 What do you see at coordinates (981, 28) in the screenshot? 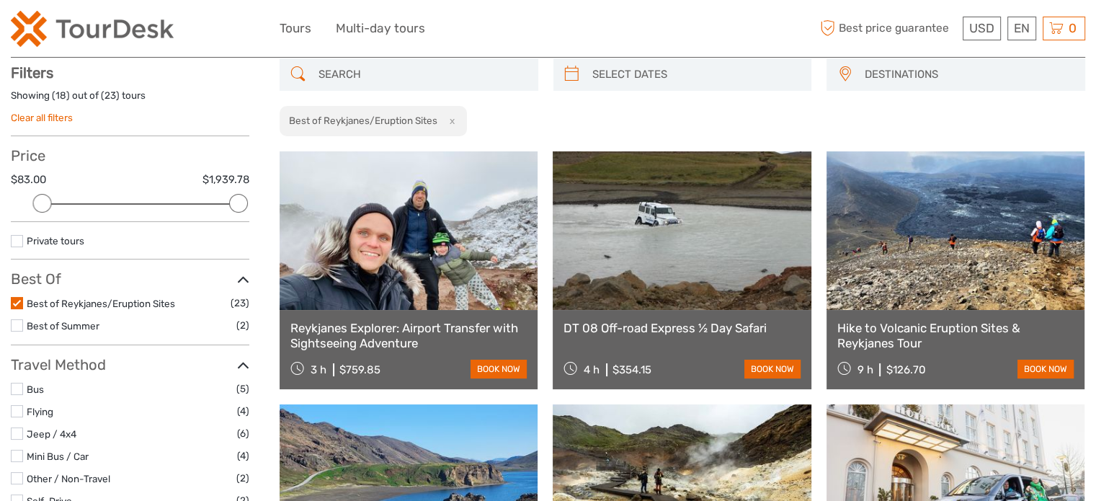
I see `span: USD` at bounding box center [981, 28].